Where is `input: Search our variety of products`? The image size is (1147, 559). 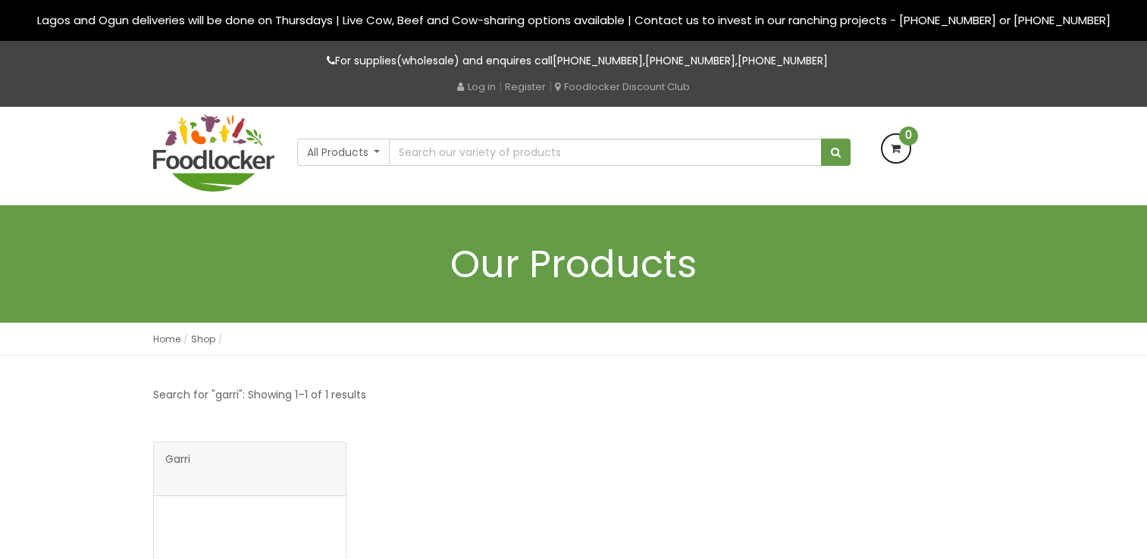
input: Search our variety of products is located at coordinates (605, 152).